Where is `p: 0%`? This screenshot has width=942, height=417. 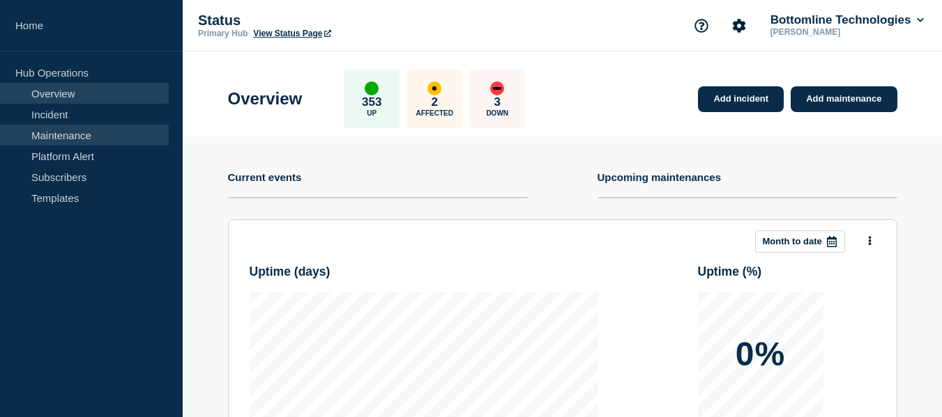 p: 0% is located at coordinates (760, 355).